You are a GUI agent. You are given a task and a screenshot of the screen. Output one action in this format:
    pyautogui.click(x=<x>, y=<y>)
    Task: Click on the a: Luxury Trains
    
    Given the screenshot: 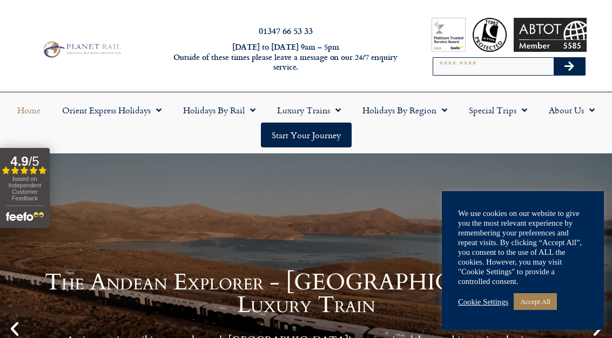 What is the action you would take?
    pyautogui.click(x=309, y=110)
    